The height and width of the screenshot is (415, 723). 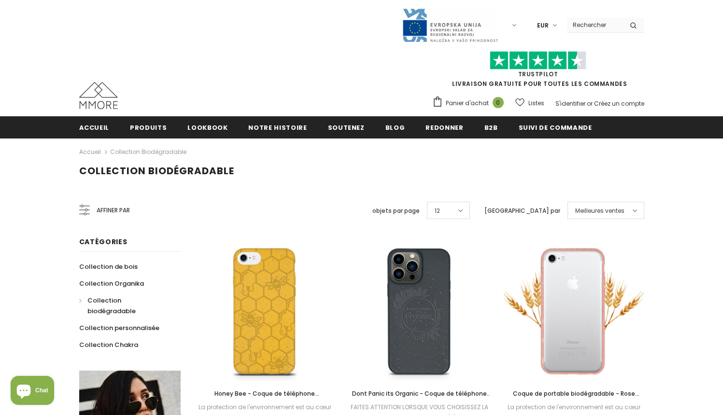 What do you see at coordinates (619, 103) in the screenshot?
I see `a: Créez un compte` at bounding box center [619, 103].